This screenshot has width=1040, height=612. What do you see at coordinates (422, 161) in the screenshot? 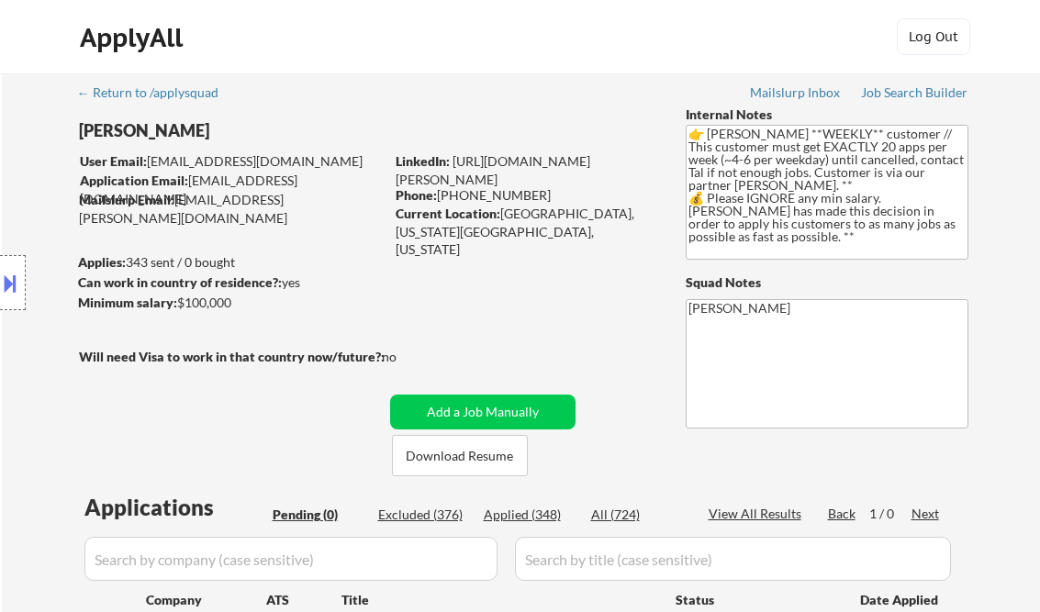
I see `strong: LinkedIn:` at bounding box center [422, 161].